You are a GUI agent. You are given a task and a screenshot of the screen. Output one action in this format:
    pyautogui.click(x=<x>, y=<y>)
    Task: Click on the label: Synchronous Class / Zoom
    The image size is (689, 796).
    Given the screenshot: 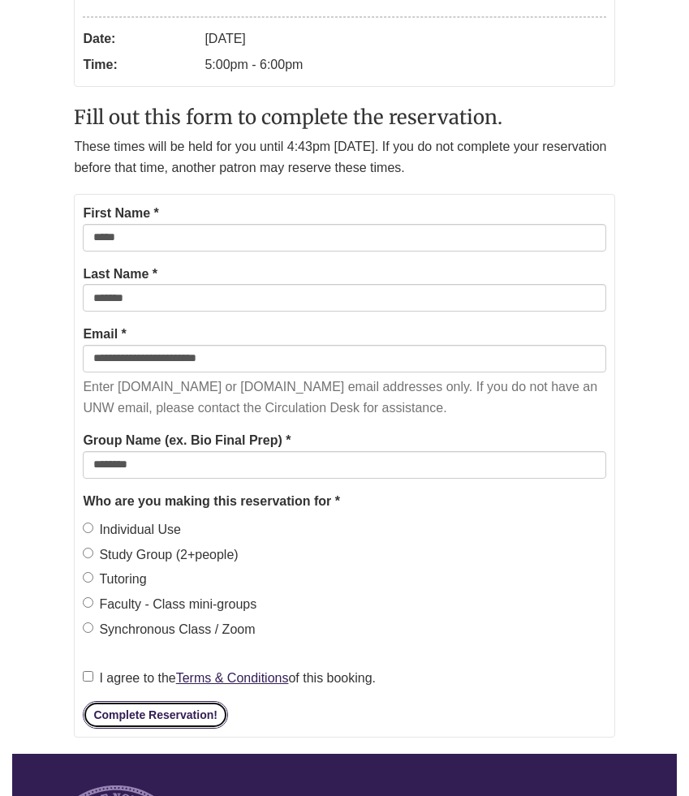 What is the action you would take?
    pyautogui.click(x=169, y=630)
    